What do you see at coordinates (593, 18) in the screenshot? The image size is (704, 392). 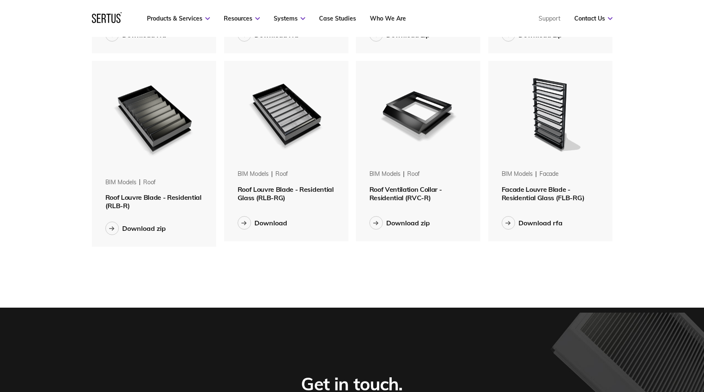 I see `a: Contact Us` at bounding box center [593, 18].